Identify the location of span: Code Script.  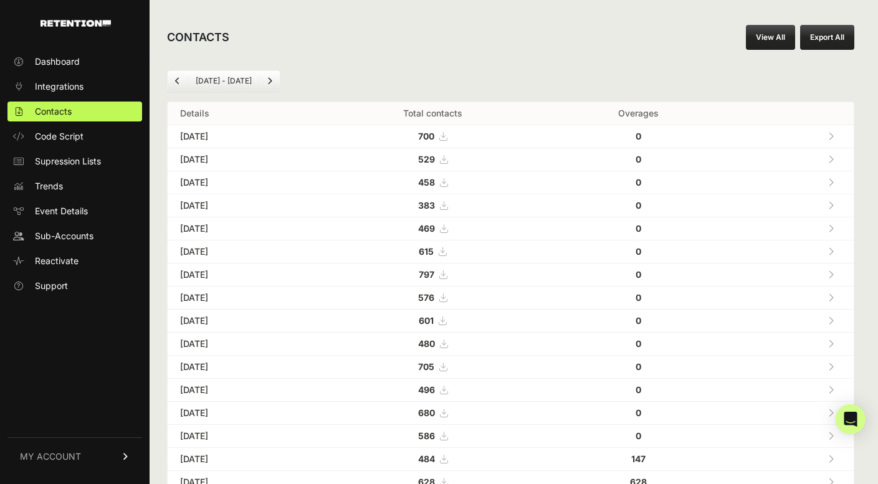
(59, 137).